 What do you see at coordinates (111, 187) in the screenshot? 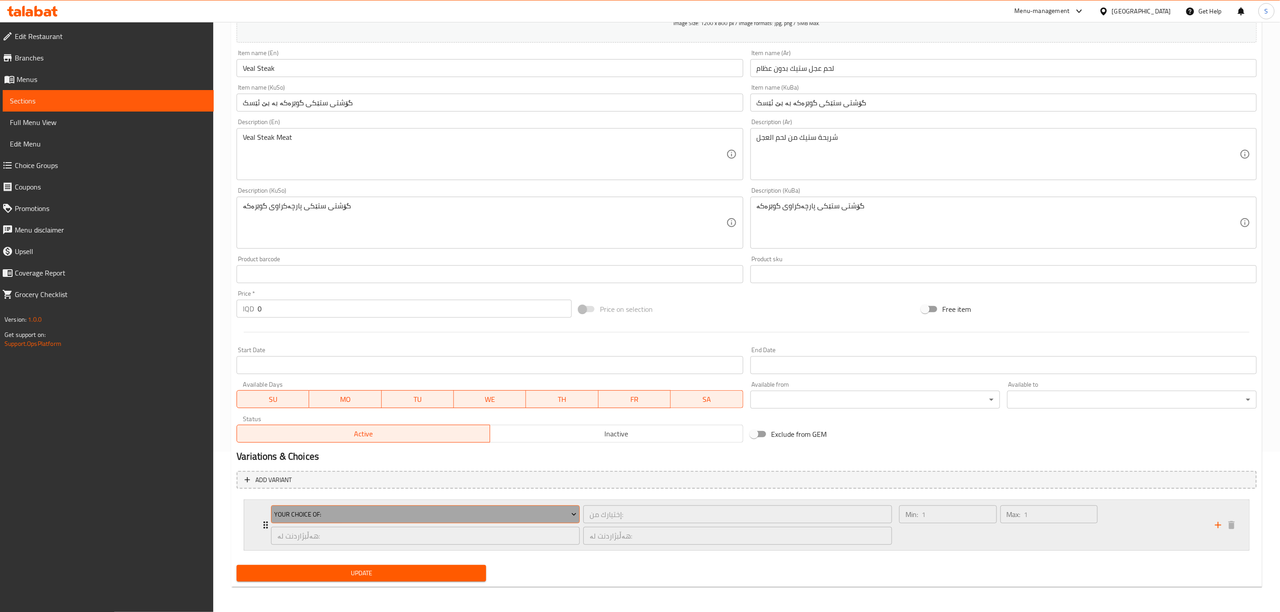
I see `span: Coupons` at bounding box center [111, 187].